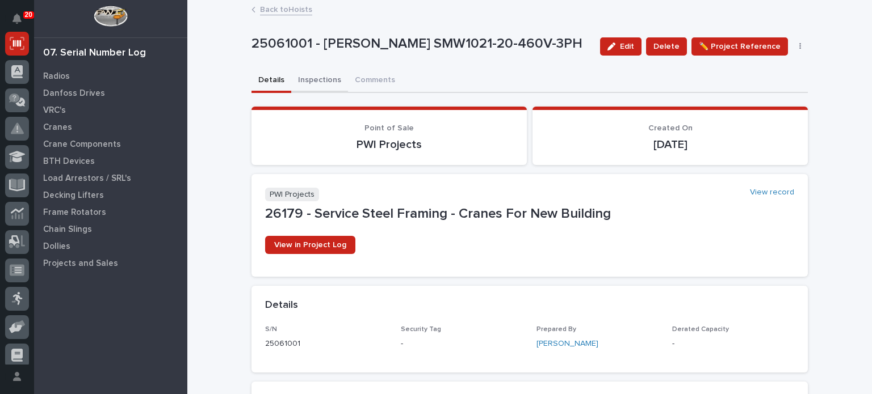 The image size is (872, 394). What do you see at coordinates (700, 330) in the screenshot?
I see `span: Derated Capacity` at bounding box center [700, 330].